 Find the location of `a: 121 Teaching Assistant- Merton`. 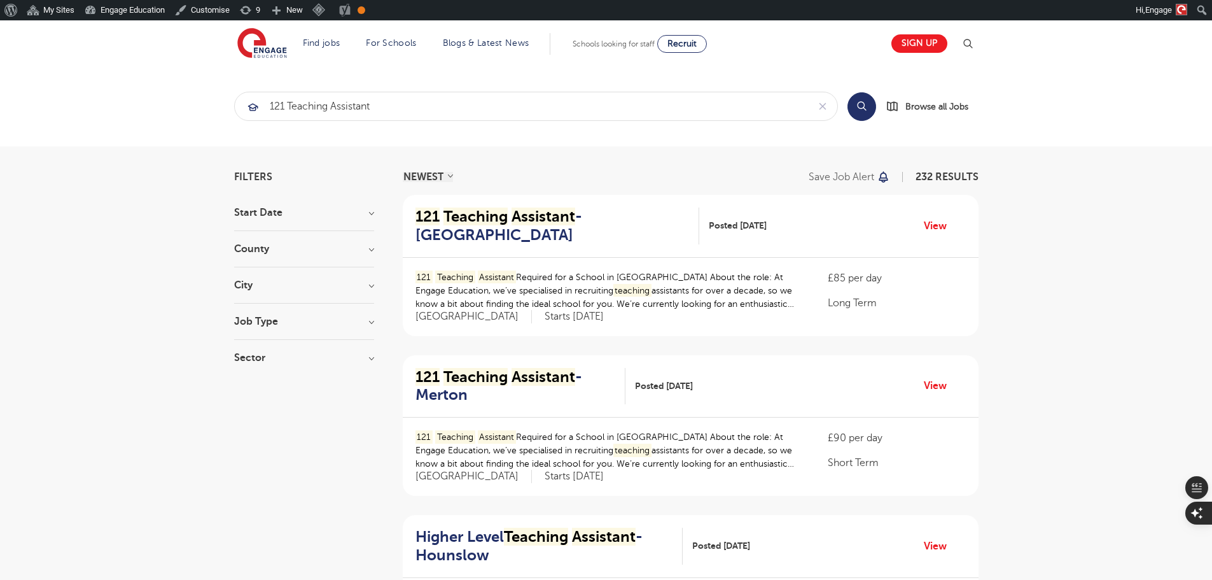

a: 121 Teaching Assistant- Merton is located at coordinates (521, 386).